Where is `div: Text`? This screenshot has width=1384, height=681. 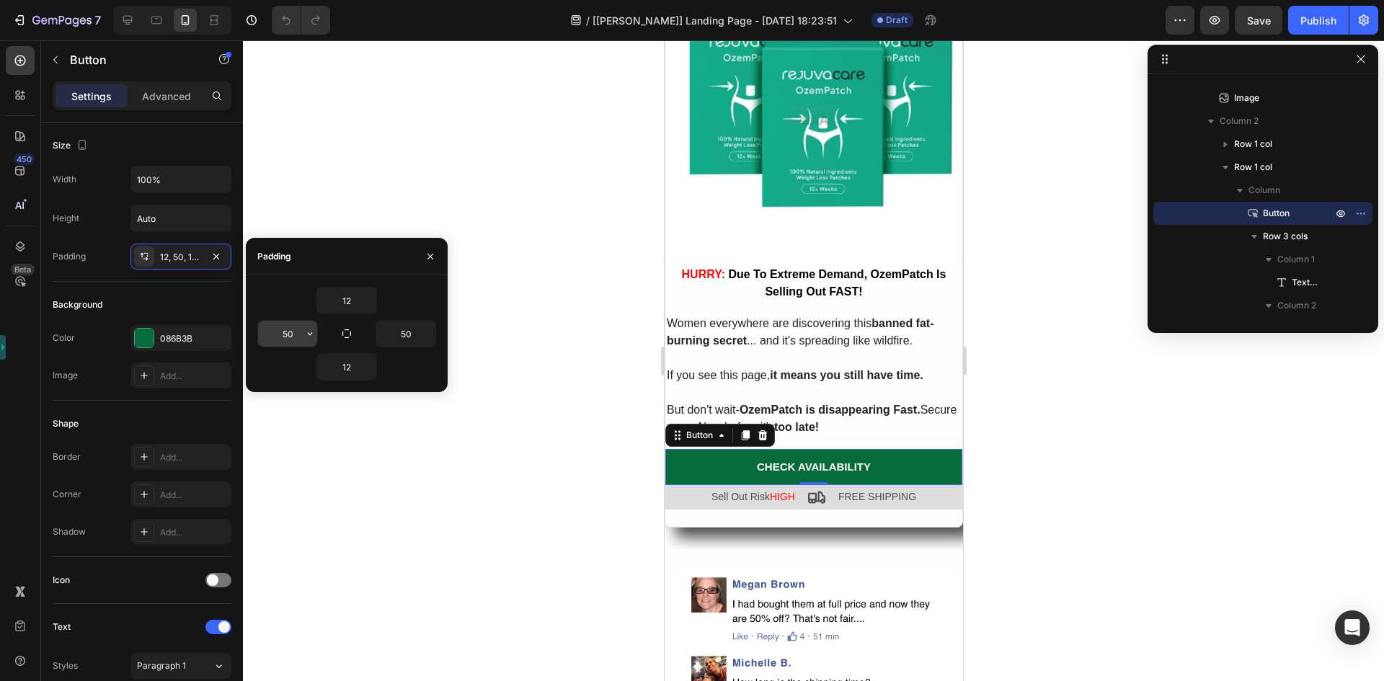 div: Text is located at coordinates (61, 627).